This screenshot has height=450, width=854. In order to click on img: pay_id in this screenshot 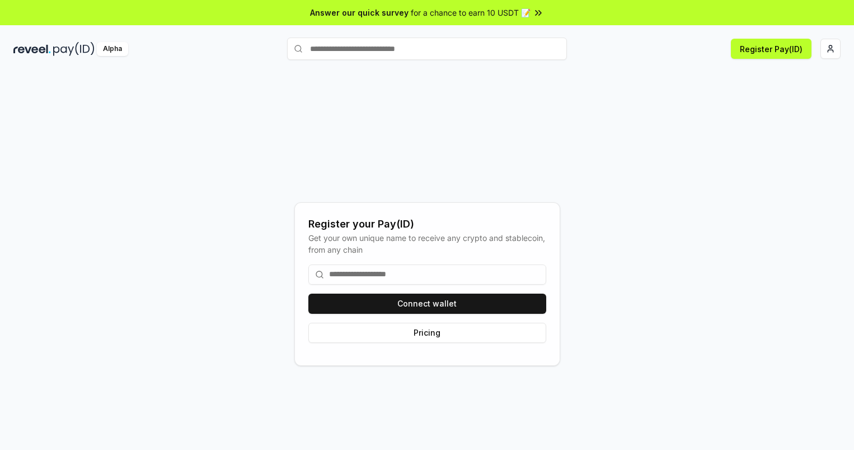, I will do `click(74, 49)`.